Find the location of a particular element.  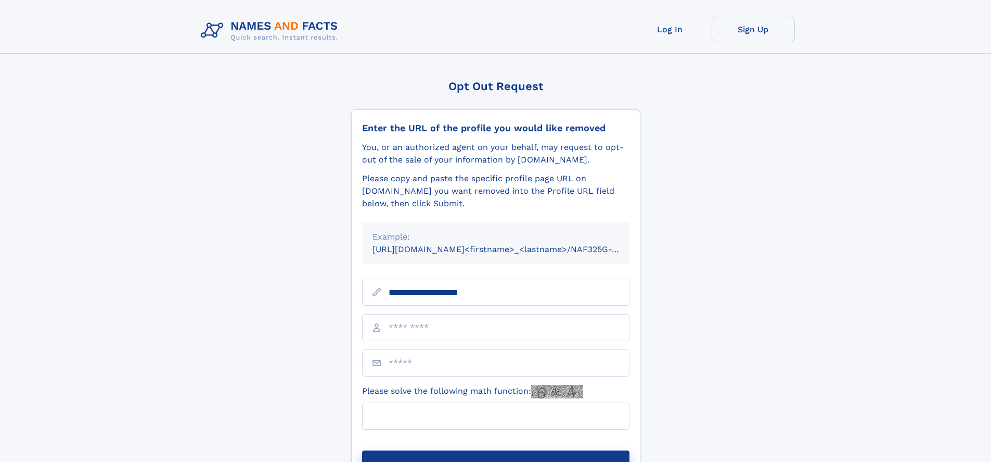

div: Example: is located at coordinates (496, 237).